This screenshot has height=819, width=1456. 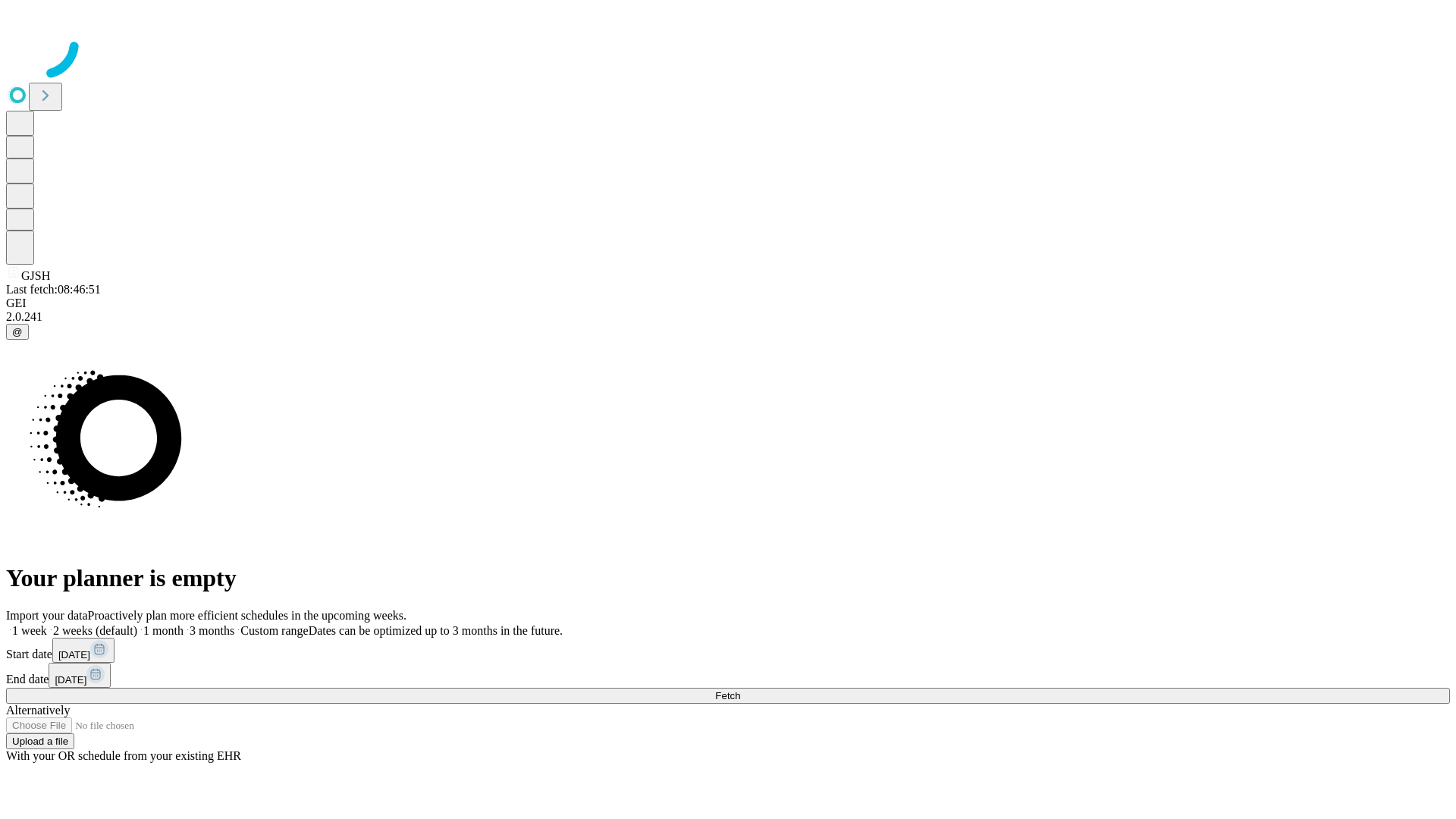 What do you see at coordinates (274, 631) in the screenshot?
I see `span: Custom range` at bounding box center [274, 631].